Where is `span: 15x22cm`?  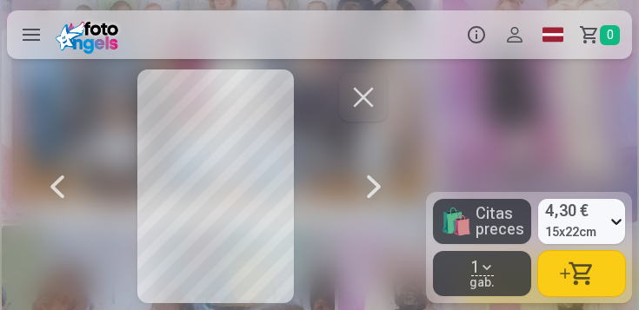 span: 15x22cm is located at coordinates (570, 232).